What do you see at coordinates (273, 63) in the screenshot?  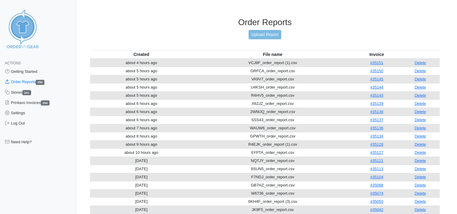 I see `td: VCJ8F_order_report (1).csv` at bounding box center [273, 63].